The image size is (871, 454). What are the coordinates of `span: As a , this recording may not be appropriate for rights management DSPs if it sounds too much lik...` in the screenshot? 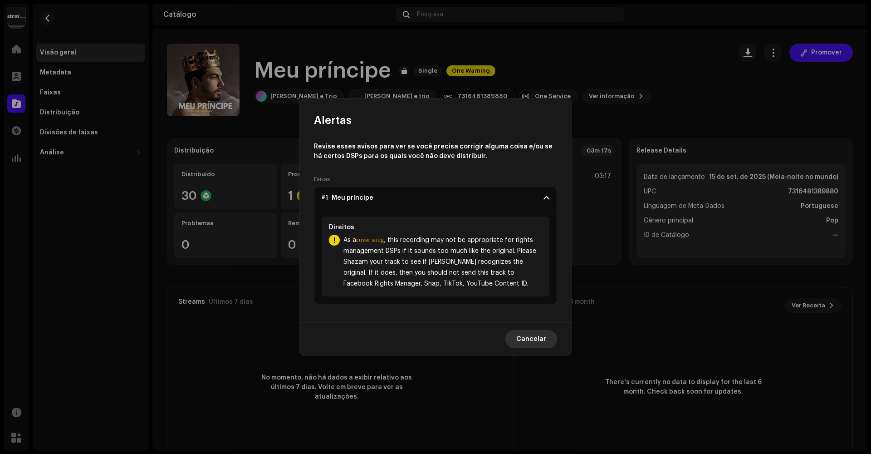 It's located at (443, 262).